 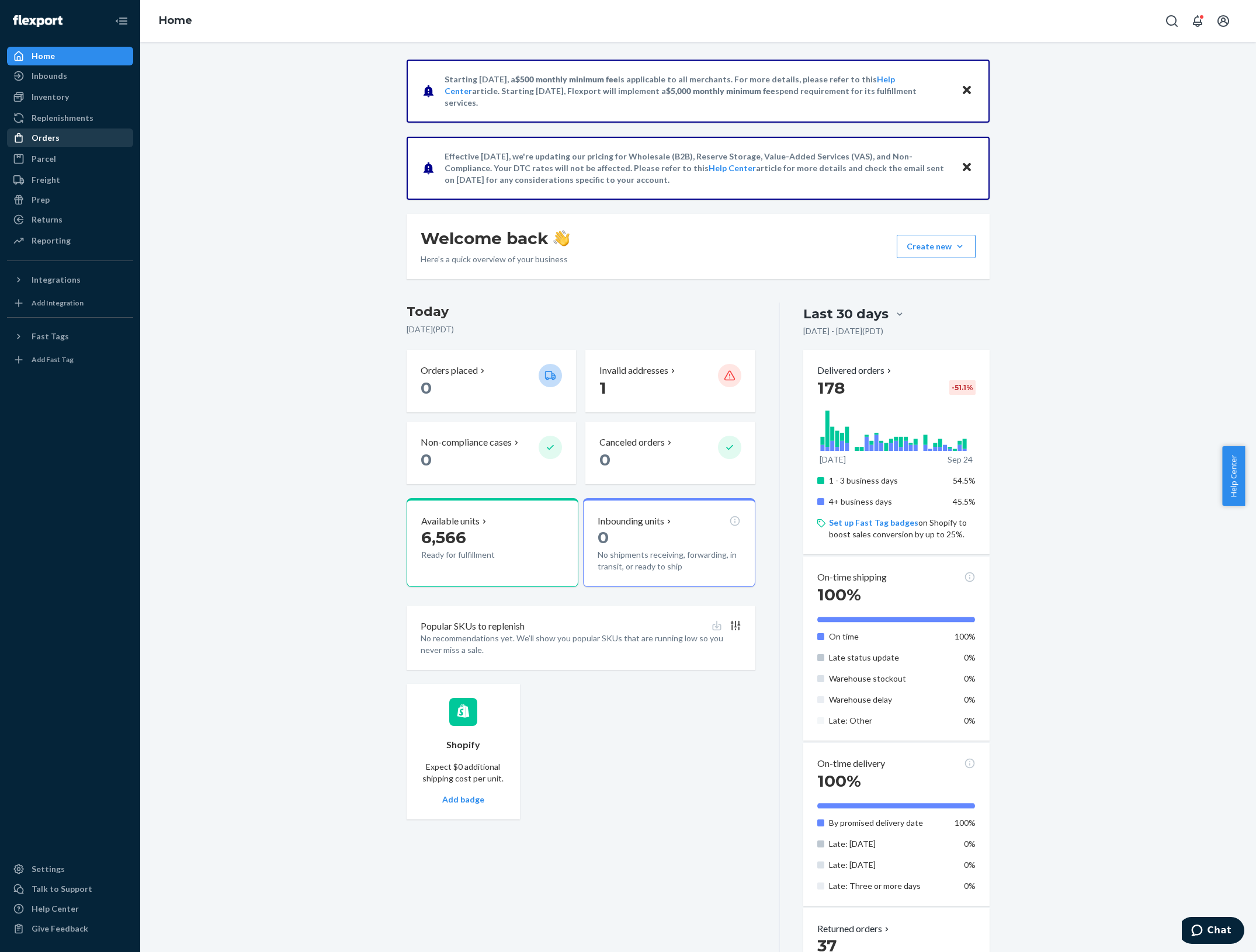 What do you see at coordinates (55, 908) in the screenshot?
I see `div: Help Center` at bounding box center [55, 908].